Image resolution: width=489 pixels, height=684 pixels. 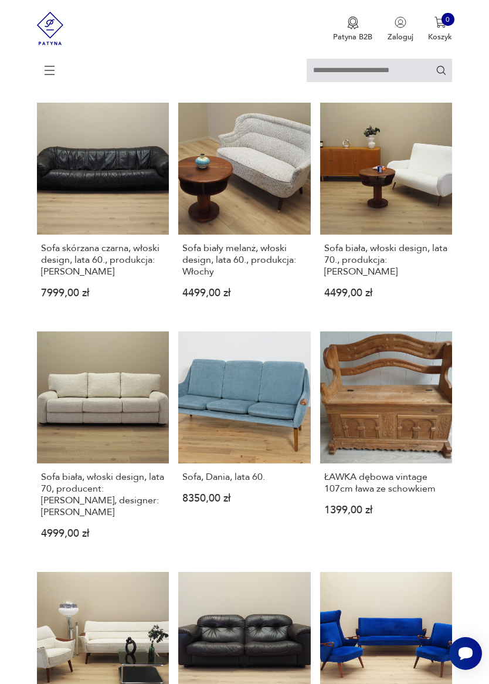 I want to click on h3: Sofa, Dania, lata 60., so click(x=244, y=477).